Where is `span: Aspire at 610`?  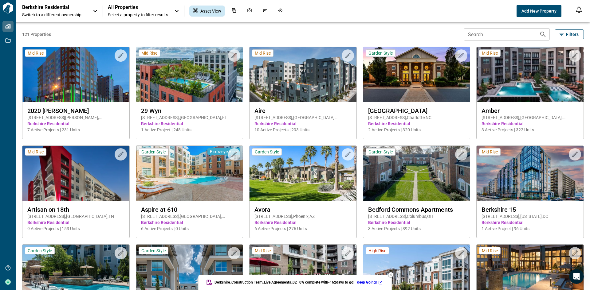
span: Aspire at 610 is located at coordinates (189, 210).